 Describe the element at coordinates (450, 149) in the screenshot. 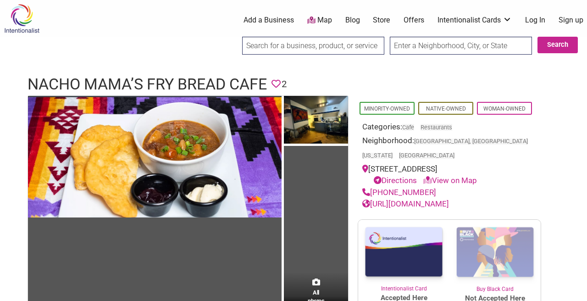

I see `div: Neighborhood:` at that location.